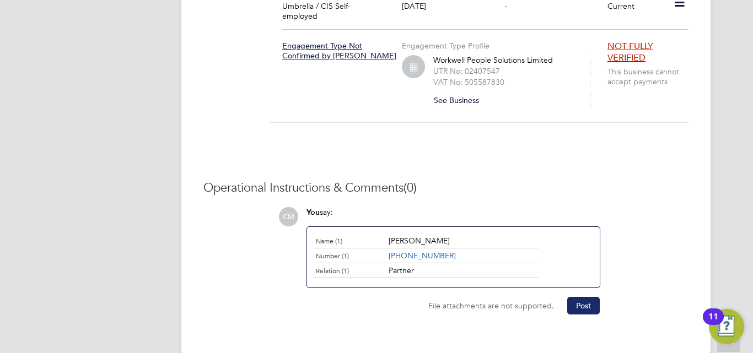 The image size is (753, 353). What do you see at coordinates (288, 217) in the screenshot?
I see `span: CM` at bounding box center [288, 217].